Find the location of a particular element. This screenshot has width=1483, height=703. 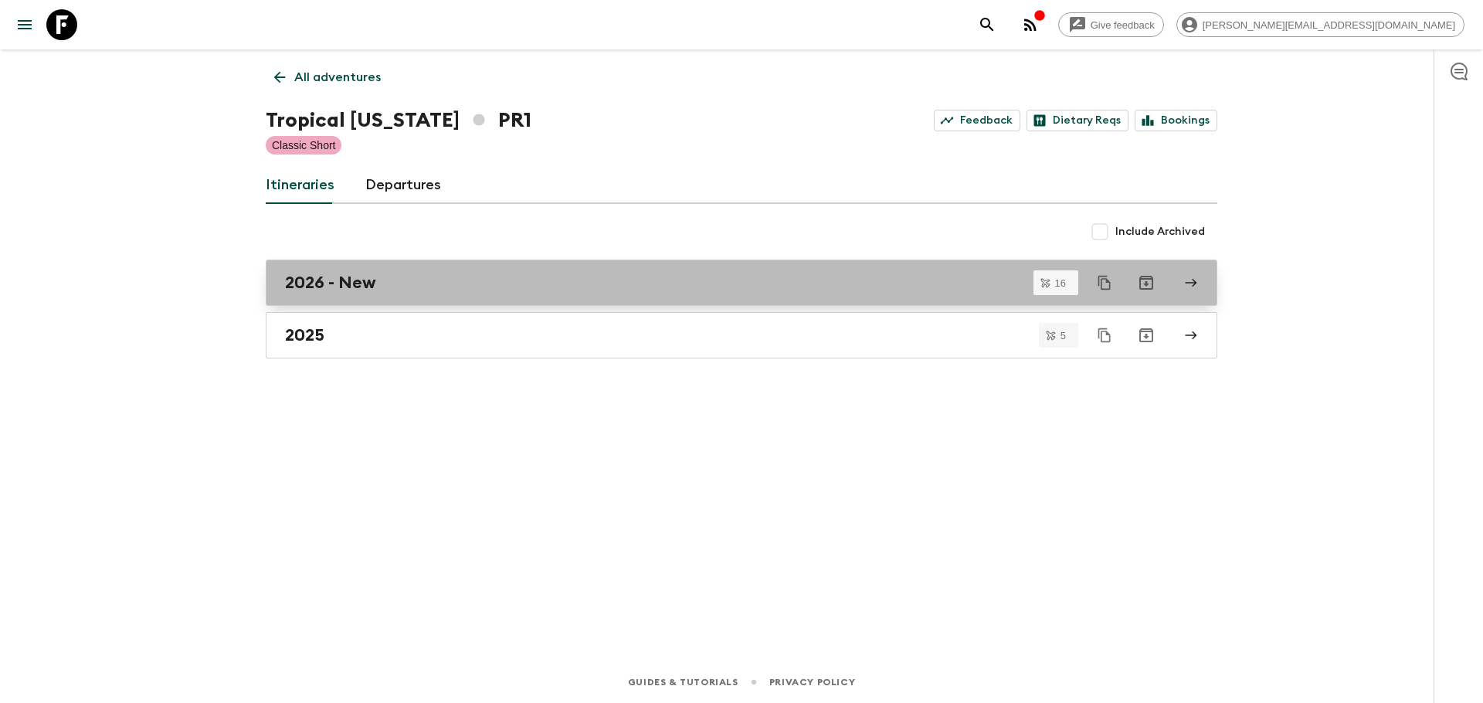

a: Give feedback is located at coordinates (1111, 25).